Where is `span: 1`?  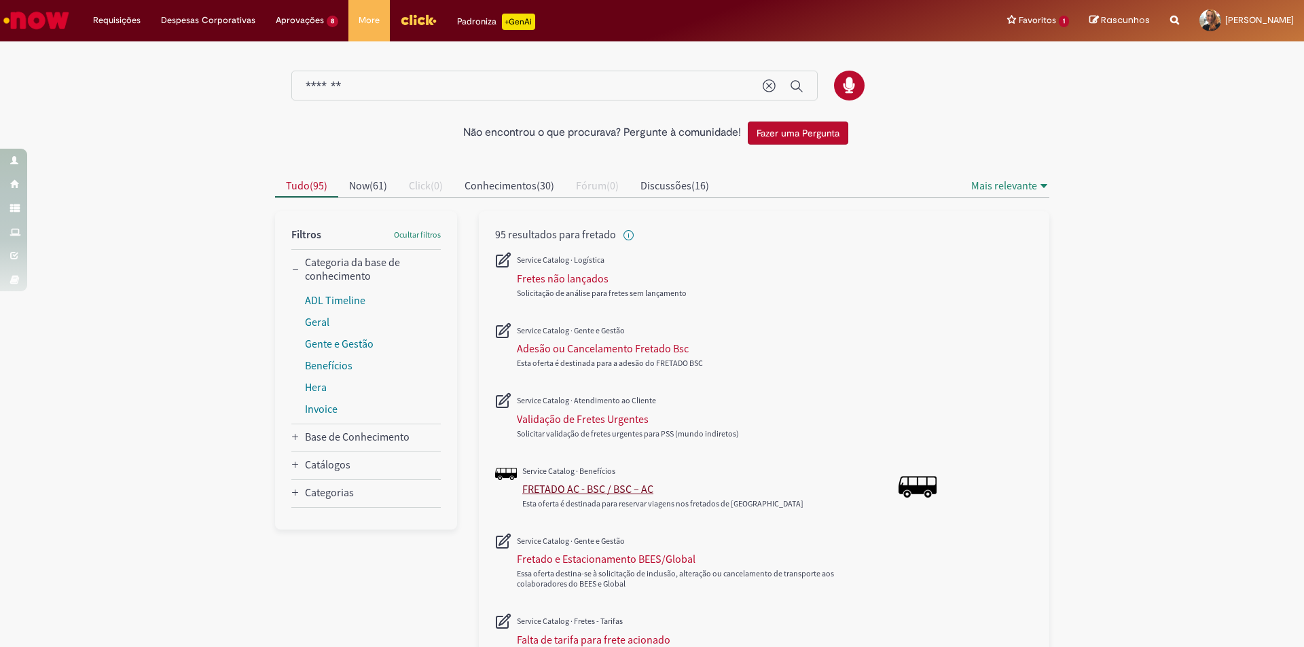 span: 1 is located at coordinates (1063, 21).